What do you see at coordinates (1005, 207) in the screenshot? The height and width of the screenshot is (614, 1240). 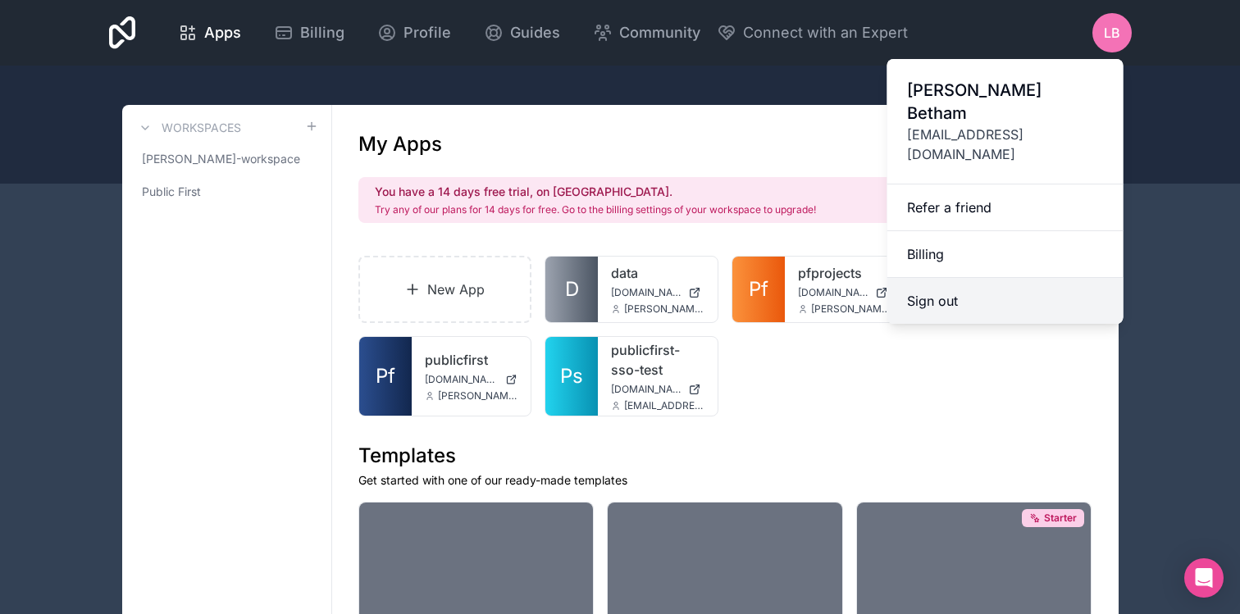 I see `a: Refer a friend` at bounding box center [1005, 207].